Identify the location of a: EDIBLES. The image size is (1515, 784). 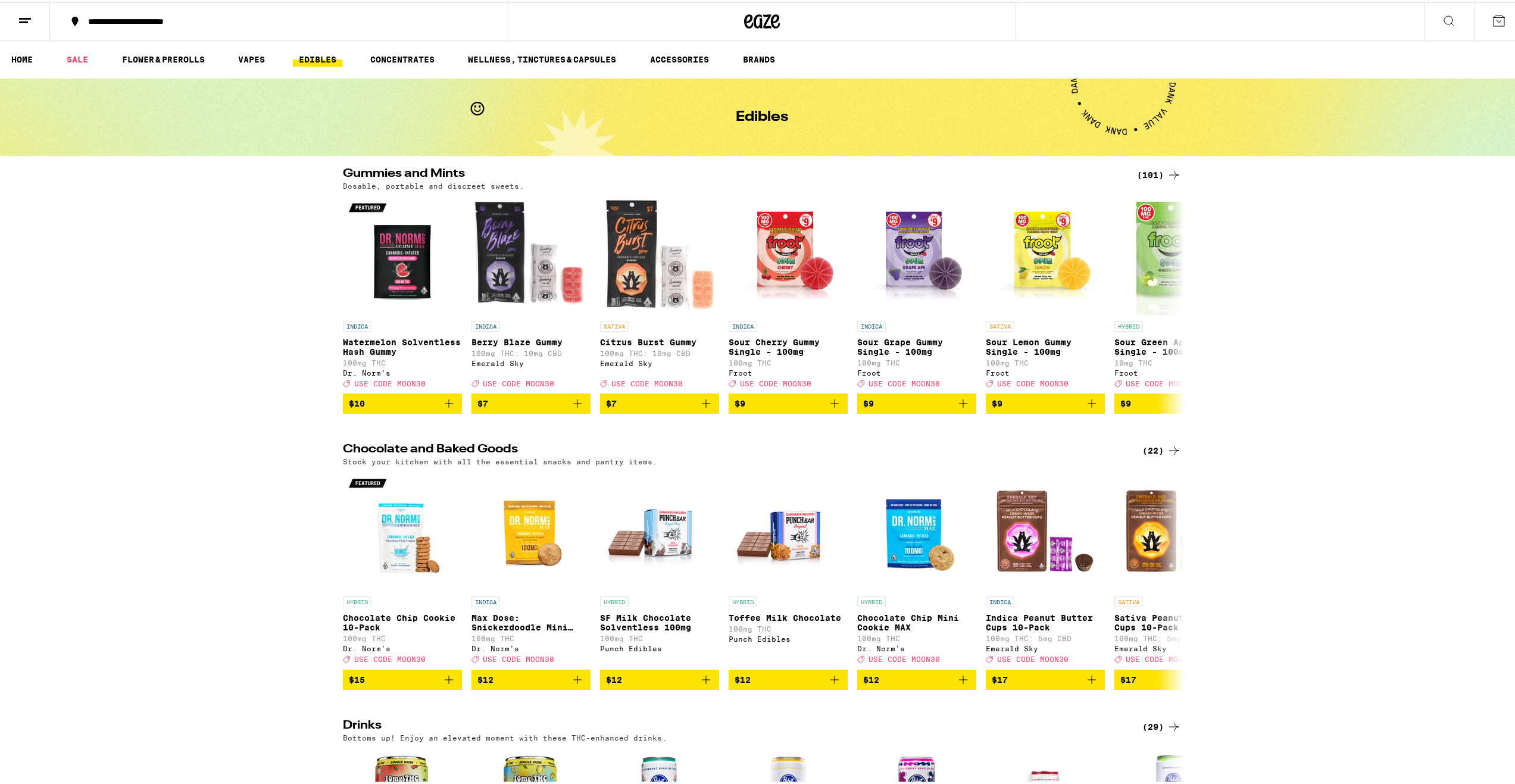
(317, 57).